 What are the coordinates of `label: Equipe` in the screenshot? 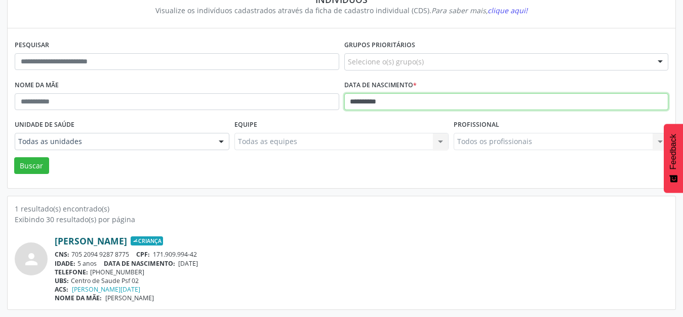 It's located at (246, 125).